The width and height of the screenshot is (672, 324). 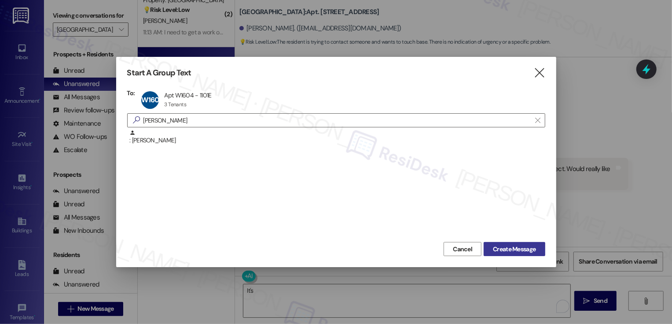 I want to click on button: Create Message, so click(x=514, y=249).